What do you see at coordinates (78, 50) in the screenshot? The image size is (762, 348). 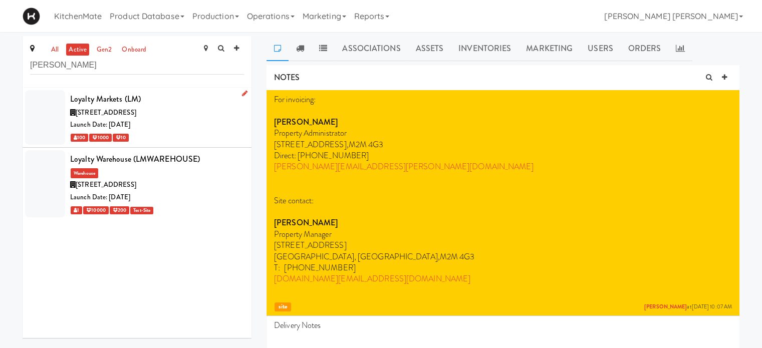 I see `a: active` at bounding box center [78, 50].